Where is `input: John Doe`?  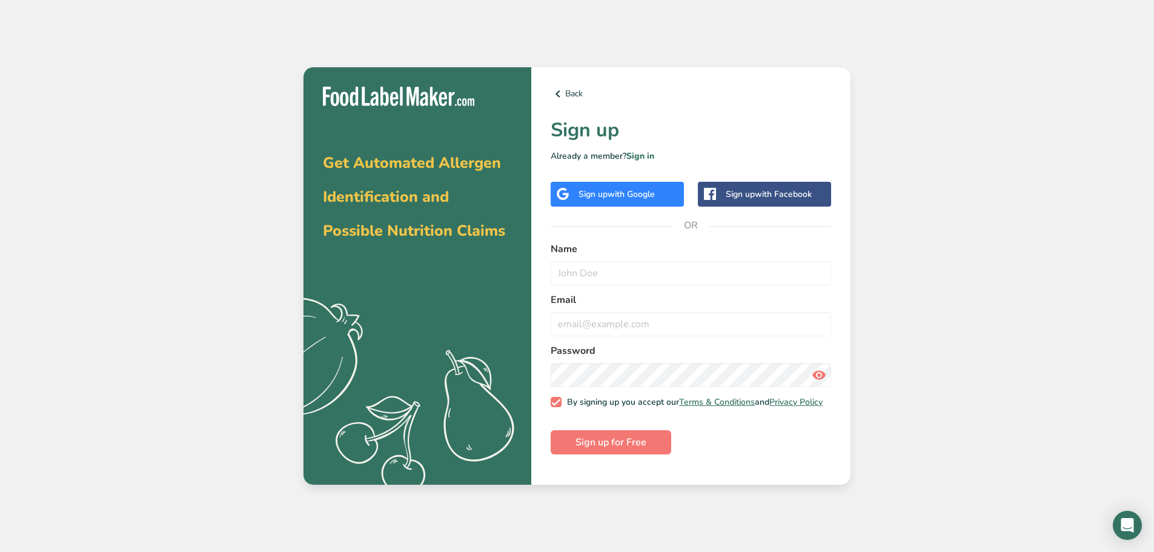
input: John Doe is located at coordinates (691, 273).